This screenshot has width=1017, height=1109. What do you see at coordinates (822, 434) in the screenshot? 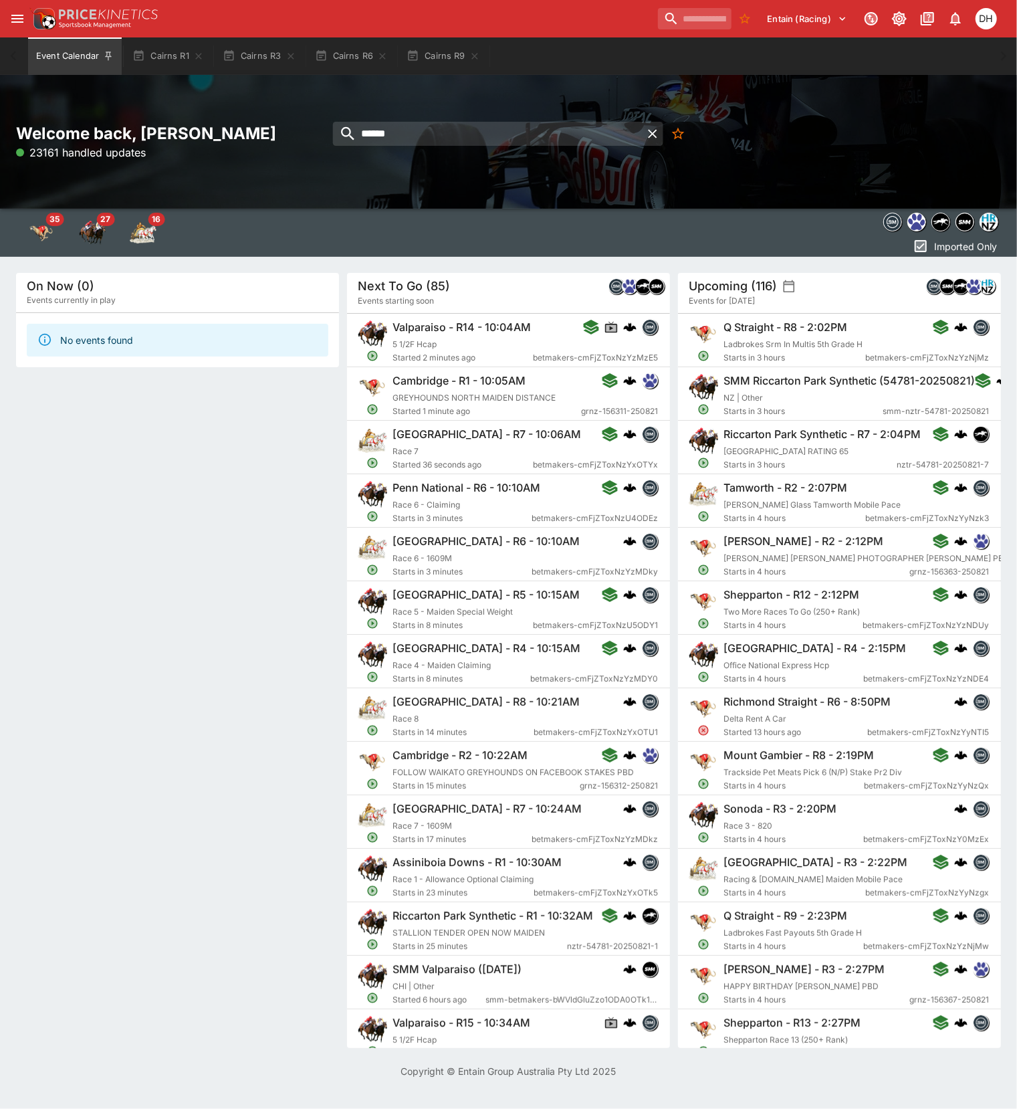
I see `h6: Riccarton Park Synthetic - R7 - 2:04PM` at bounding box center [822, 434].